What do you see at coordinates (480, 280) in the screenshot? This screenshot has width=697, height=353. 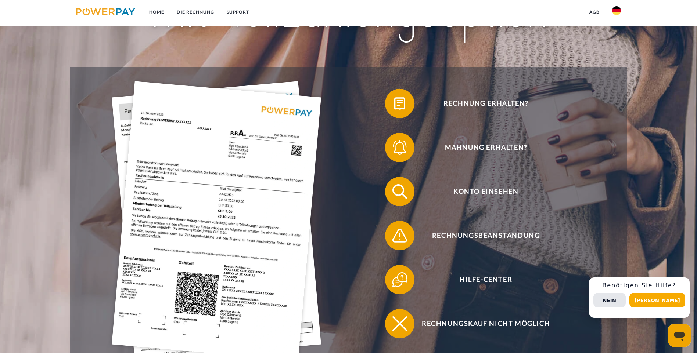 I see `button: Hilfe-Center` at bounding box center [480, 280].